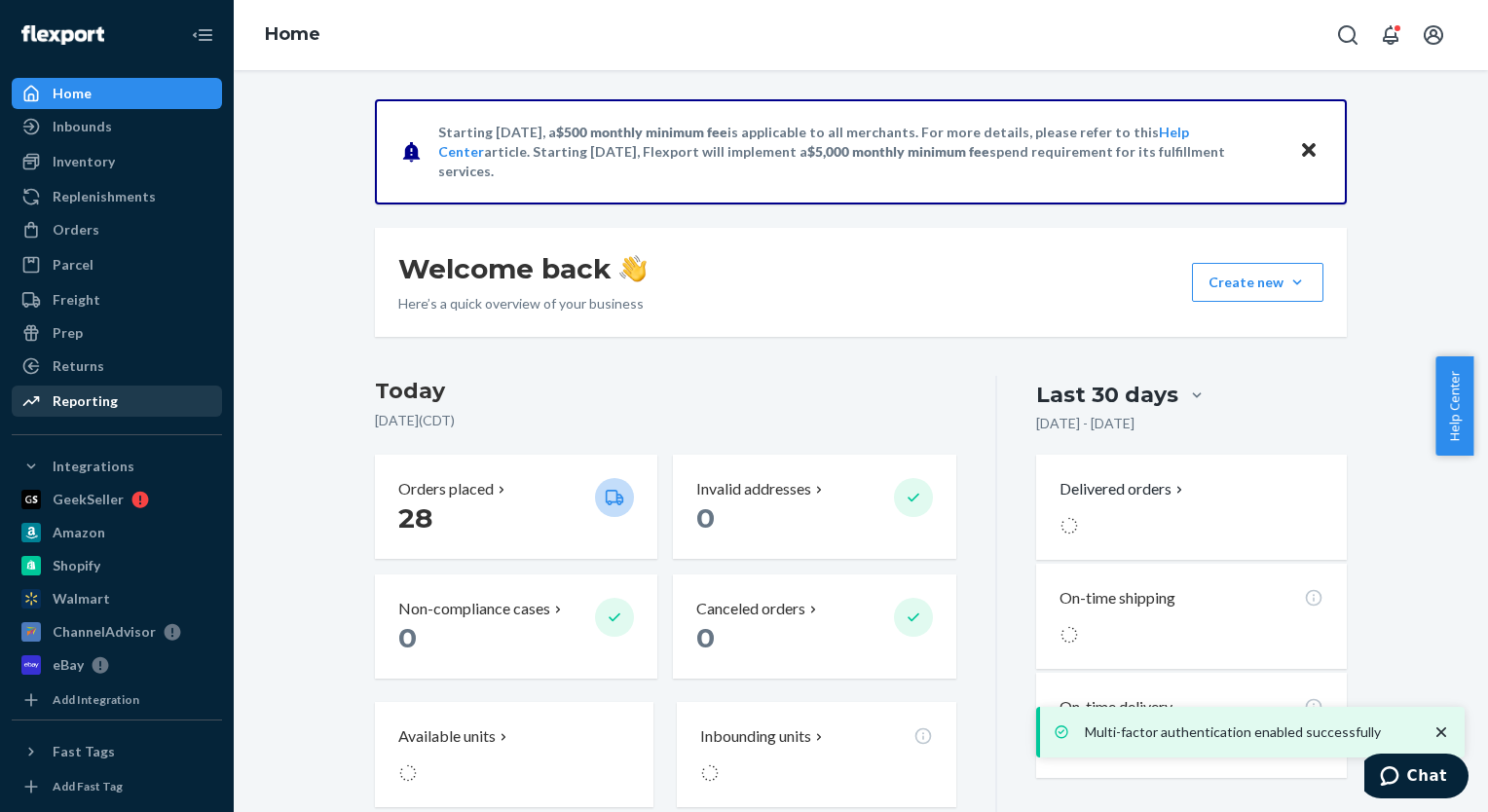  What do you see at coordinates (88, 500) in the screenshot?
I see `div: GeekSeller` at bounding box center [88, 500].